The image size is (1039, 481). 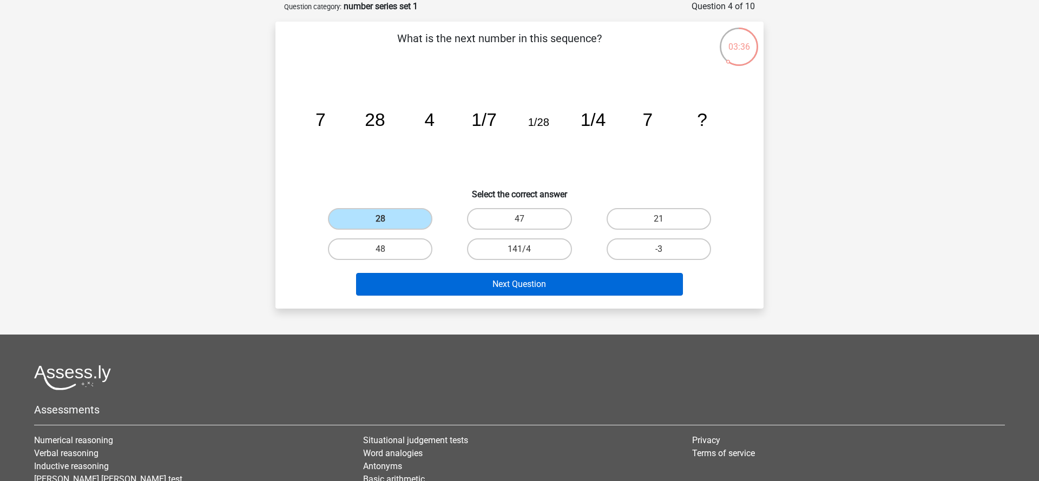 I want to click on h5: Assessments, so click(x=519, y=410).